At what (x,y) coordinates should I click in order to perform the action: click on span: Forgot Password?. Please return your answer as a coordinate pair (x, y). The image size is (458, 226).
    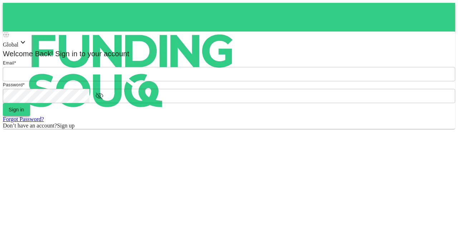
    Looking at the image, I should click on (23, 119).